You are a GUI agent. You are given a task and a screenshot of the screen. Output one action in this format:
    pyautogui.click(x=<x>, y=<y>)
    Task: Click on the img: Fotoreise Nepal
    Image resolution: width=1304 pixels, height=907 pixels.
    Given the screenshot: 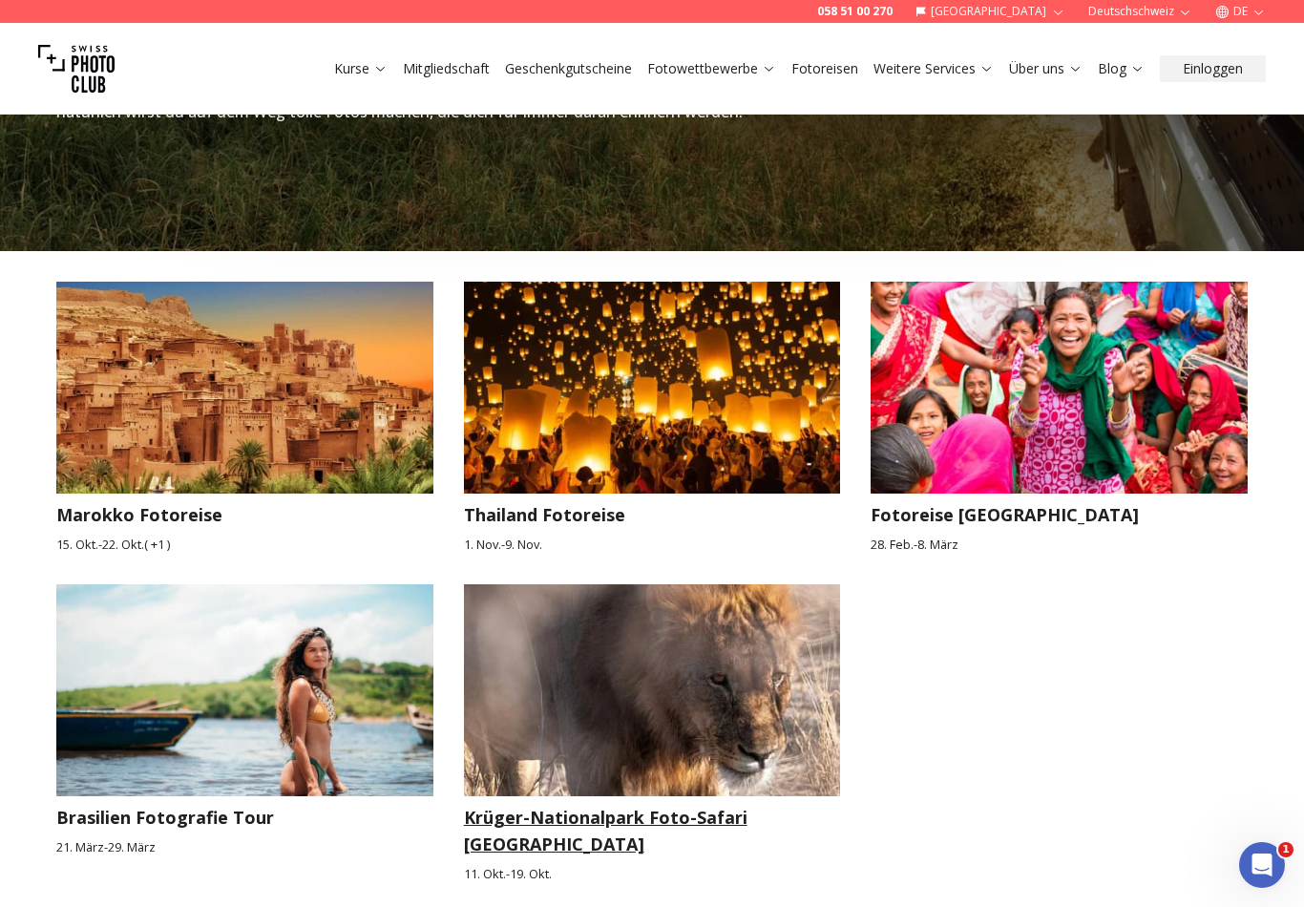 What is the action you would take?
    pyautogui.click(x=1060, y=387)
    